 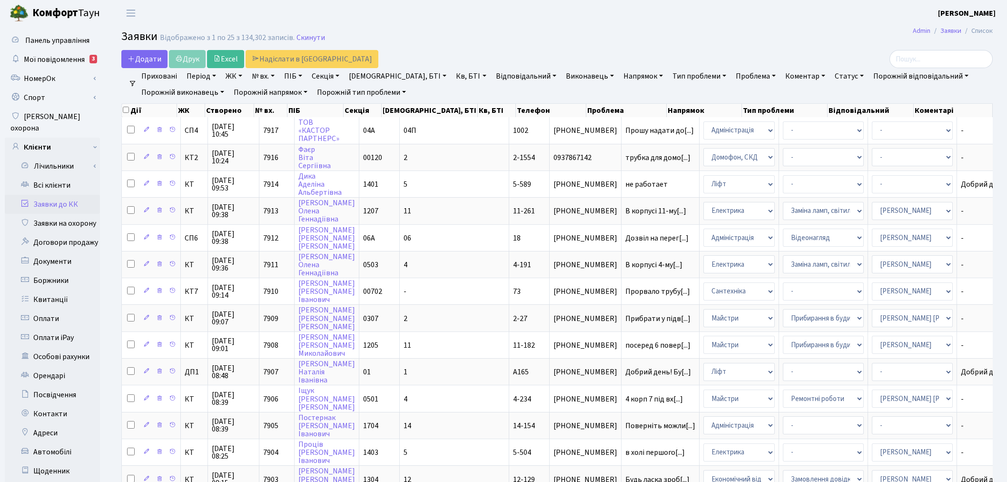 What do you see at coordinates (522, 184) in the screenshot?
I see `span: 5-589` at bounding box center [522, 184].